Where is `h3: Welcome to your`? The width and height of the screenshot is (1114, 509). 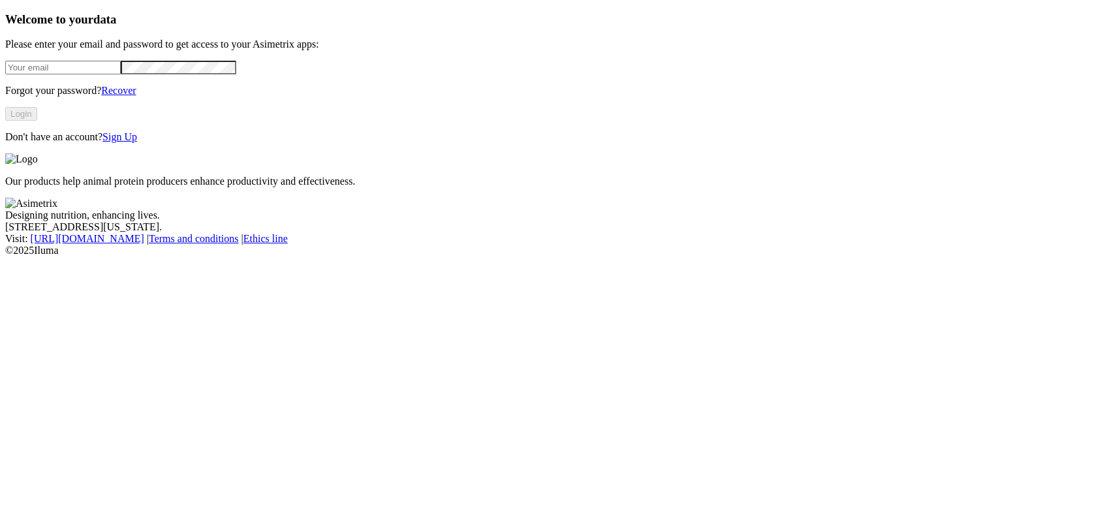
h3: Welcome to your is located at coordinates (556, 20).